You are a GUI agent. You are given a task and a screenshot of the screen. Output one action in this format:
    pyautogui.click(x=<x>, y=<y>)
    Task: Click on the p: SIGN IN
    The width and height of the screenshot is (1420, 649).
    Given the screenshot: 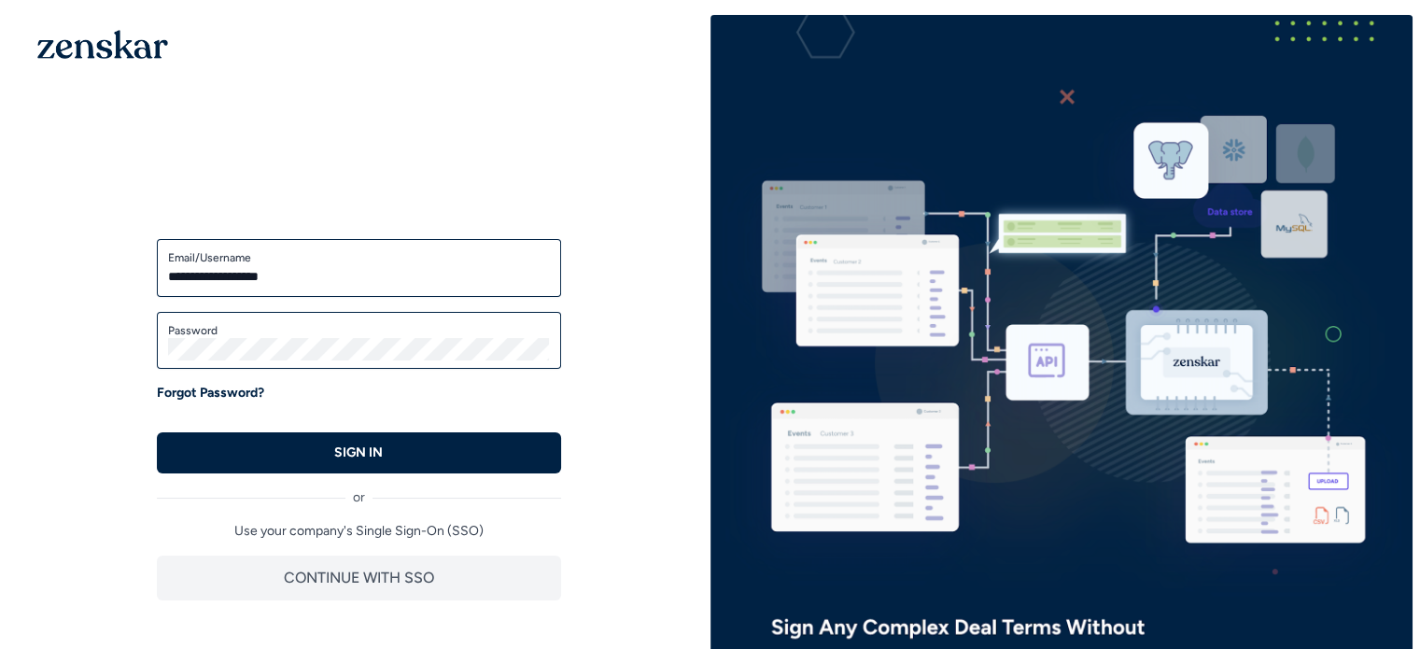 What is the action you would take?
    pyautogui.click(x=359, y=453)
    